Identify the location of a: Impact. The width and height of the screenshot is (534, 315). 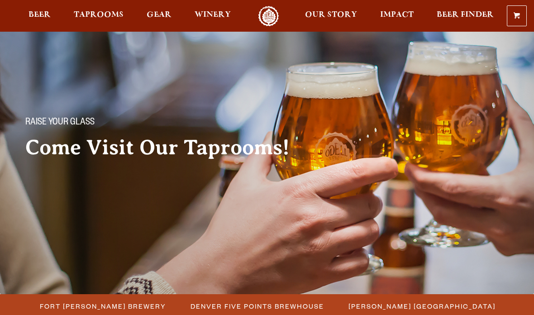
(397, 16).